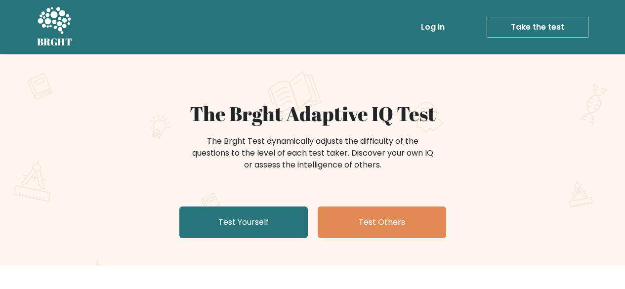 The height and width of the screenshot is (289, 625). Describe the element at coordinates (55, 42) in the screenshot. I see `h5: BRGHT` at that location.